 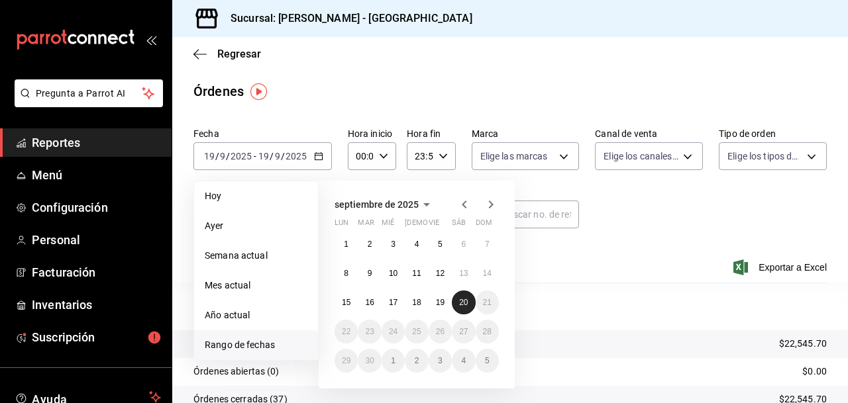 I want to click on abbr: martes, so click(x=366, y=225).